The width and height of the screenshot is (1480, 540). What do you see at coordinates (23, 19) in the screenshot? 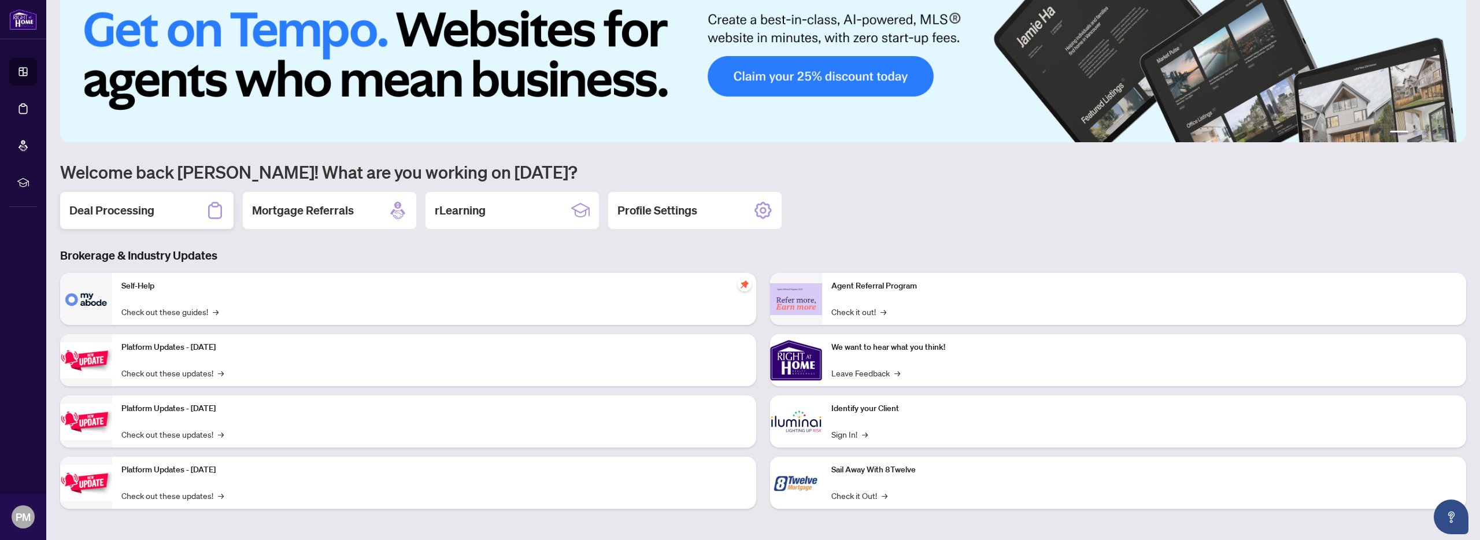
I see `img: logo` at bounding box center [23, 19].